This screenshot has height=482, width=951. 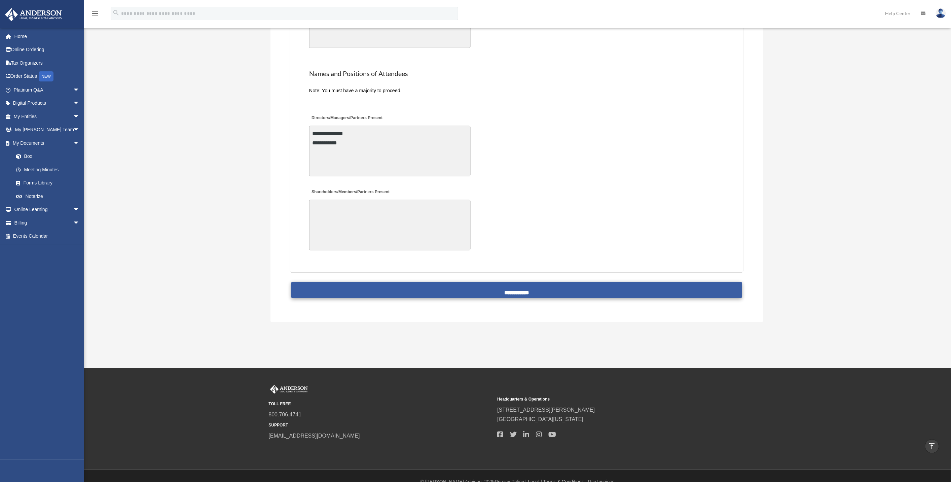 I want to click on small: TOLL FREE, so click(x=381, y=404).